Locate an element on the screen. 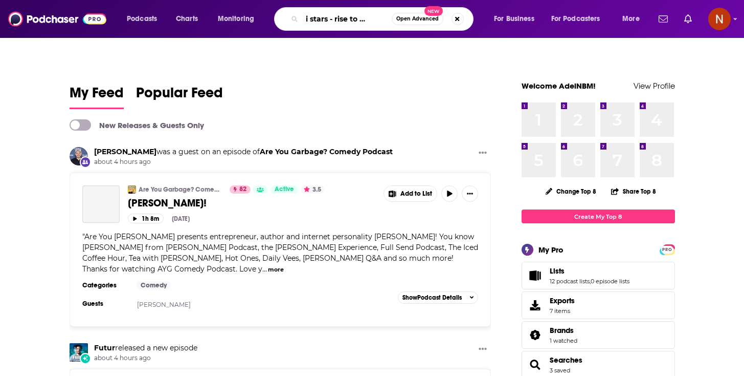 Image resolution: width=744 pixels, height=376 pixels. a: PRO is located at coordinates (668, 249).